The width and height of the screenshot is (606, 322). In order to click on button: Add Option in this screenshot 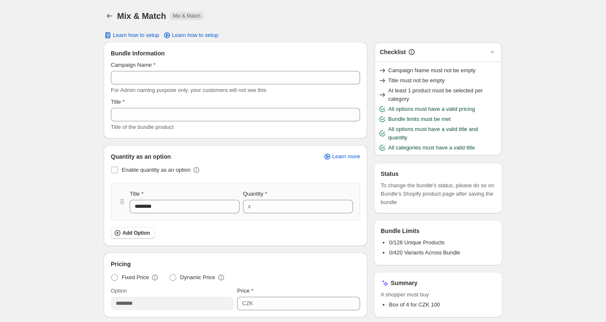, I will do `click(133, 233)`.